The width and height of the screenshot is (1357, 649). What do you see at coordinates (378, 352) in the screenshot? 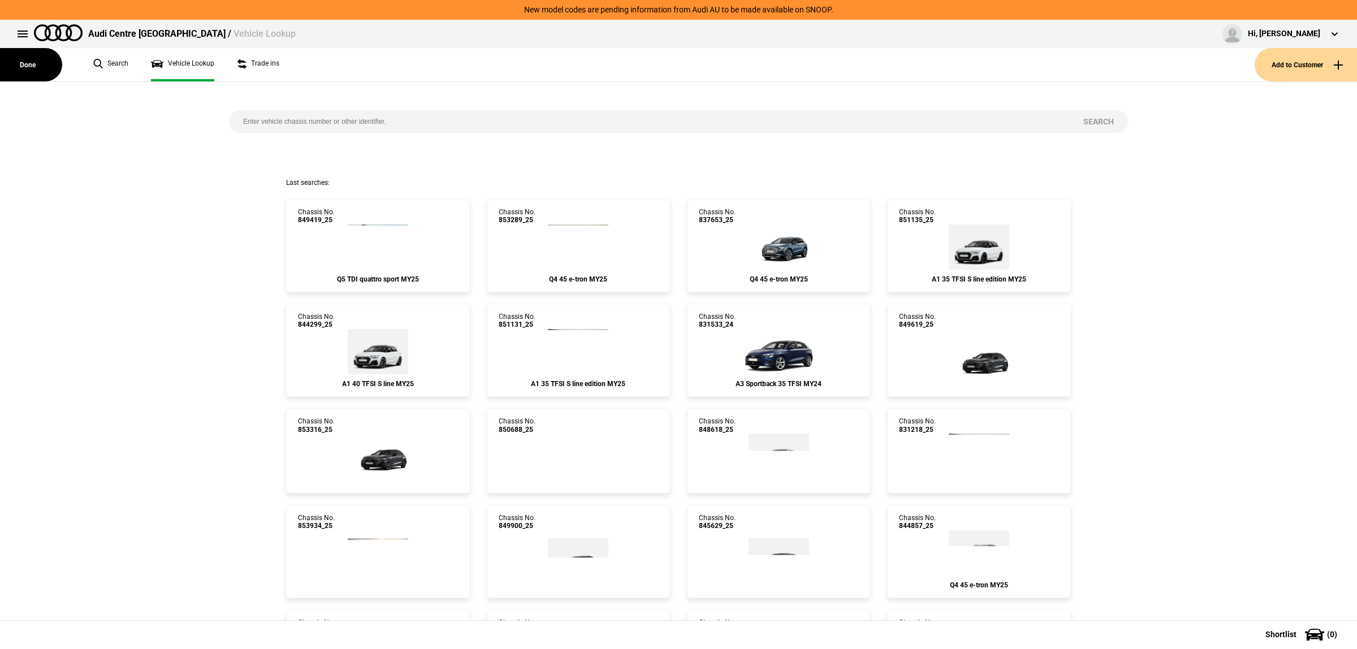
I see `img: Audi_GBACFG_25_ZV_2Y0E_4ZD_6H4_CV1_6FB_(Nadin:_4ZD_6FB_6H4_C43_CV1)_ext.png` at bounding box center [378, 352].